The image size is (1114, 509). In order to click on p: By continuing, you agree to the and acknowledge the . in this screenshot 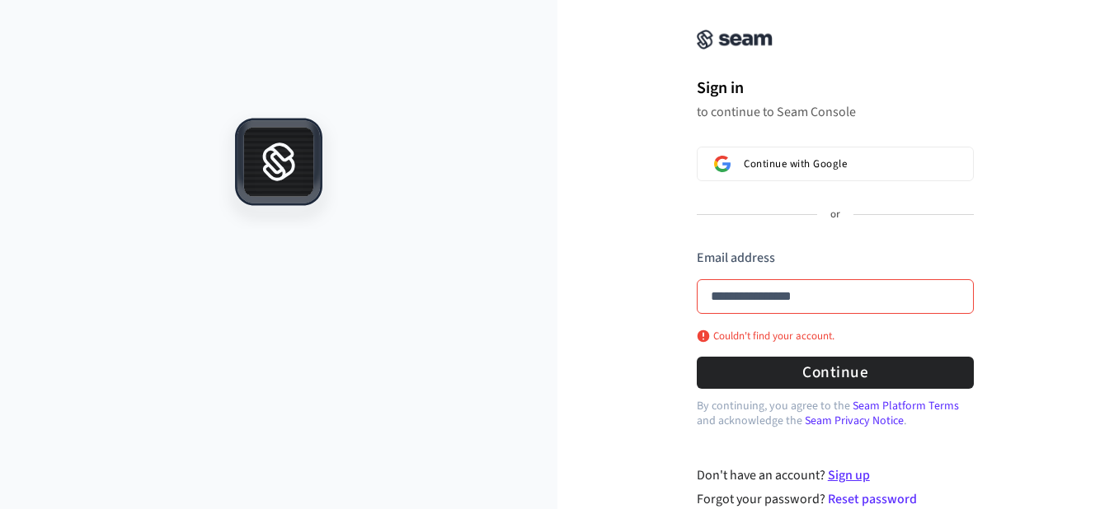, I will do `click(835, 414)`.